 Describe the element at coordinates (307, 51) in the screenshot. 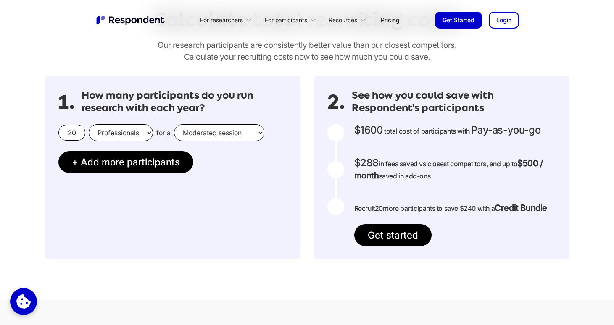

I see `p: Our research participants are consistently better value than our closest competitors.` at that location.